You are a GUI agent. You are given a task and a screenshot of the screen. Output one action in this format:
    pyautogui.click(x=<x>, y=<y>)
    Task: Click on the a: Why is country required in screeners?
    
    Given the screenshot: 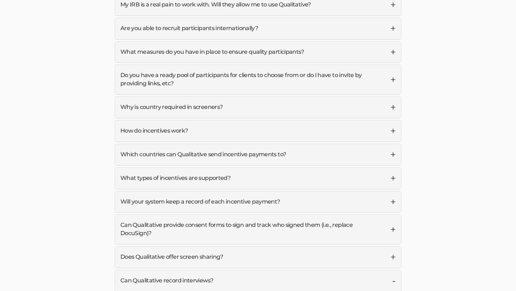 What is the action you would take?
    pyautogui.click(x=258, y=107)
    